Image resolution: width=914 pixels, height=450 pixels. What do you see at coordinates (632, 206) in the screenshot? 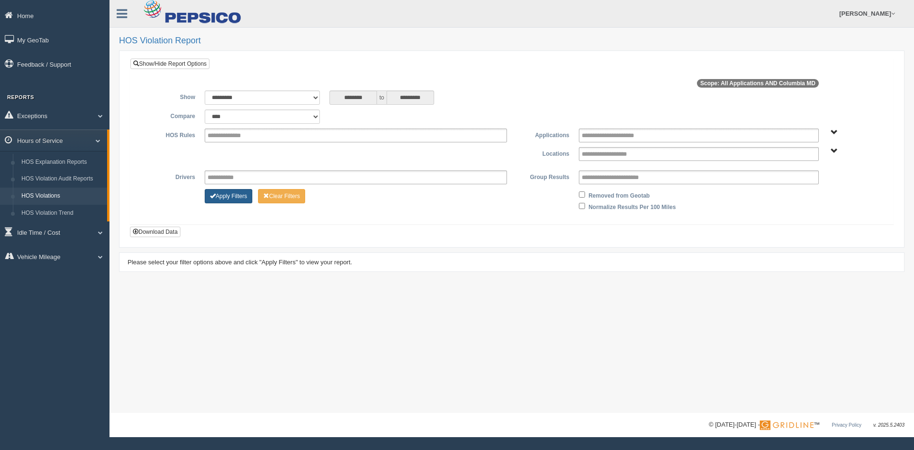
I see `label: Normalize Results Per 100 Miles` at bounding box center [632, 206].